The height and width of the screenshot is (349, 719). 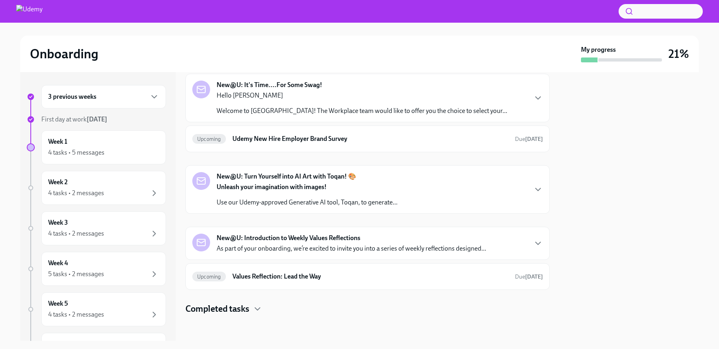 I want to click on h6: Week 5, so click(x=58, y=304).